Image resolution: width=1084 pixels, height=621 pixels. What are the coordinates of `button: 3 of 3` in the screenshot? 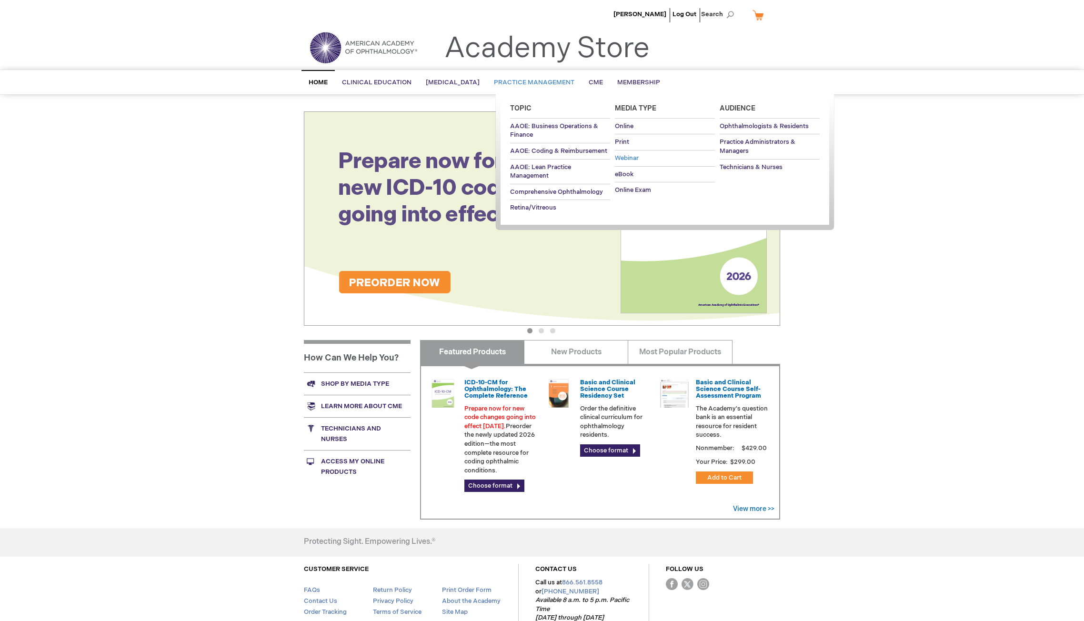 It's located at (553, 331).